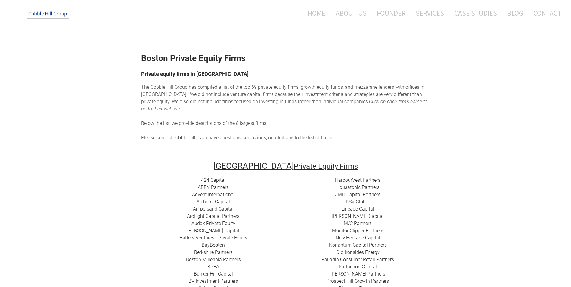 This screenshot has width=571, height=287. What do you see at coordinates (214, 238) in the screenshot?
I see `a: Battery Ventures - Private Equity` at bounding box center [214, 238].